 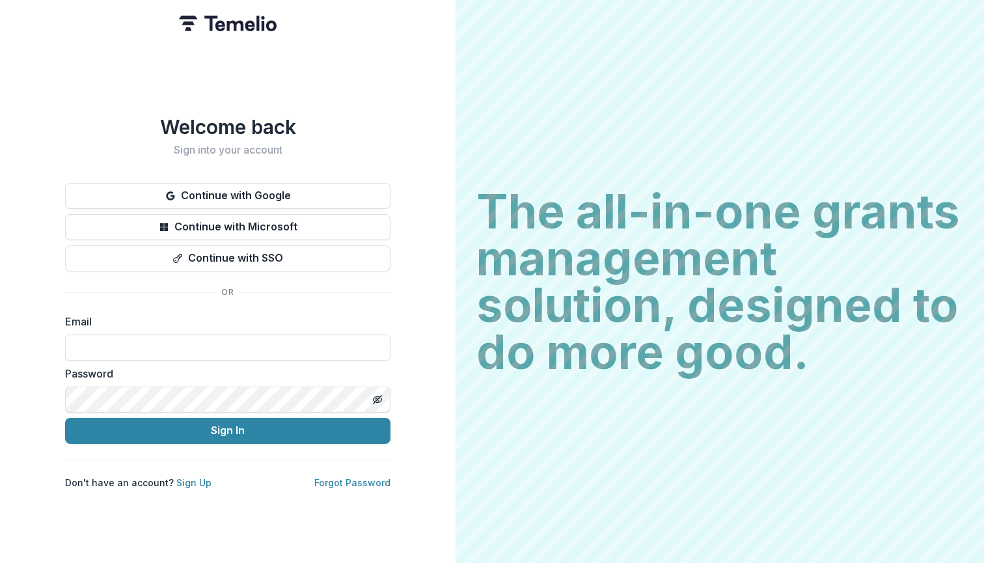 I want to click on a: Sign Up, so click(x=194, y=482).